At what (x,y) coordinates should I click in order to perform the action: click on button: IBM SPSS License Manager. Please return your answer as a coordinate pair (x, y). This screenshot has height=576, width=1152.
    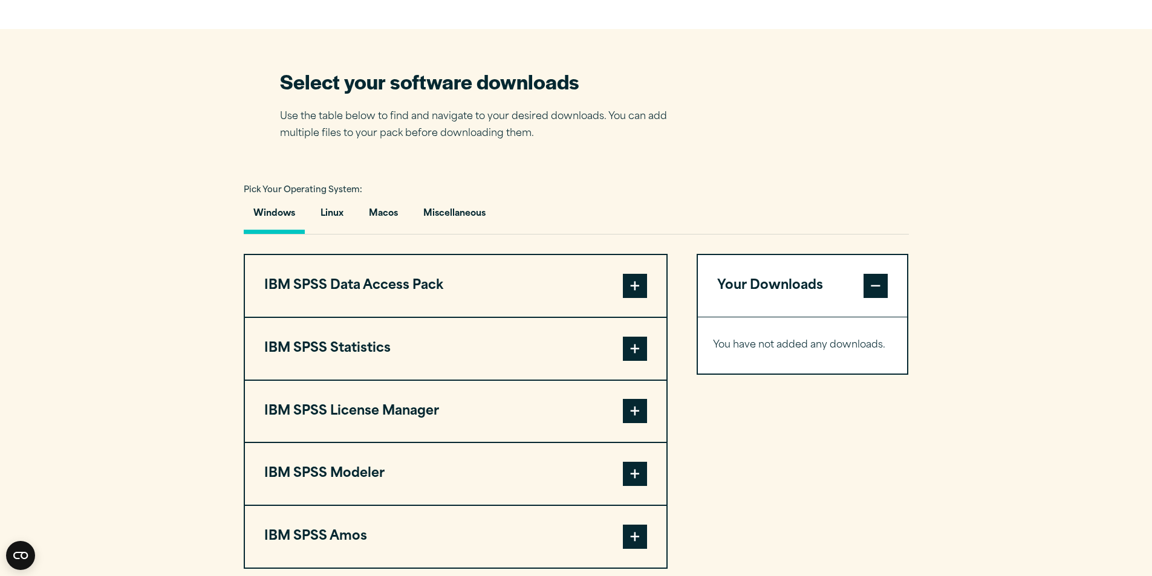
    Looking at the image, I should click on (455, 412).